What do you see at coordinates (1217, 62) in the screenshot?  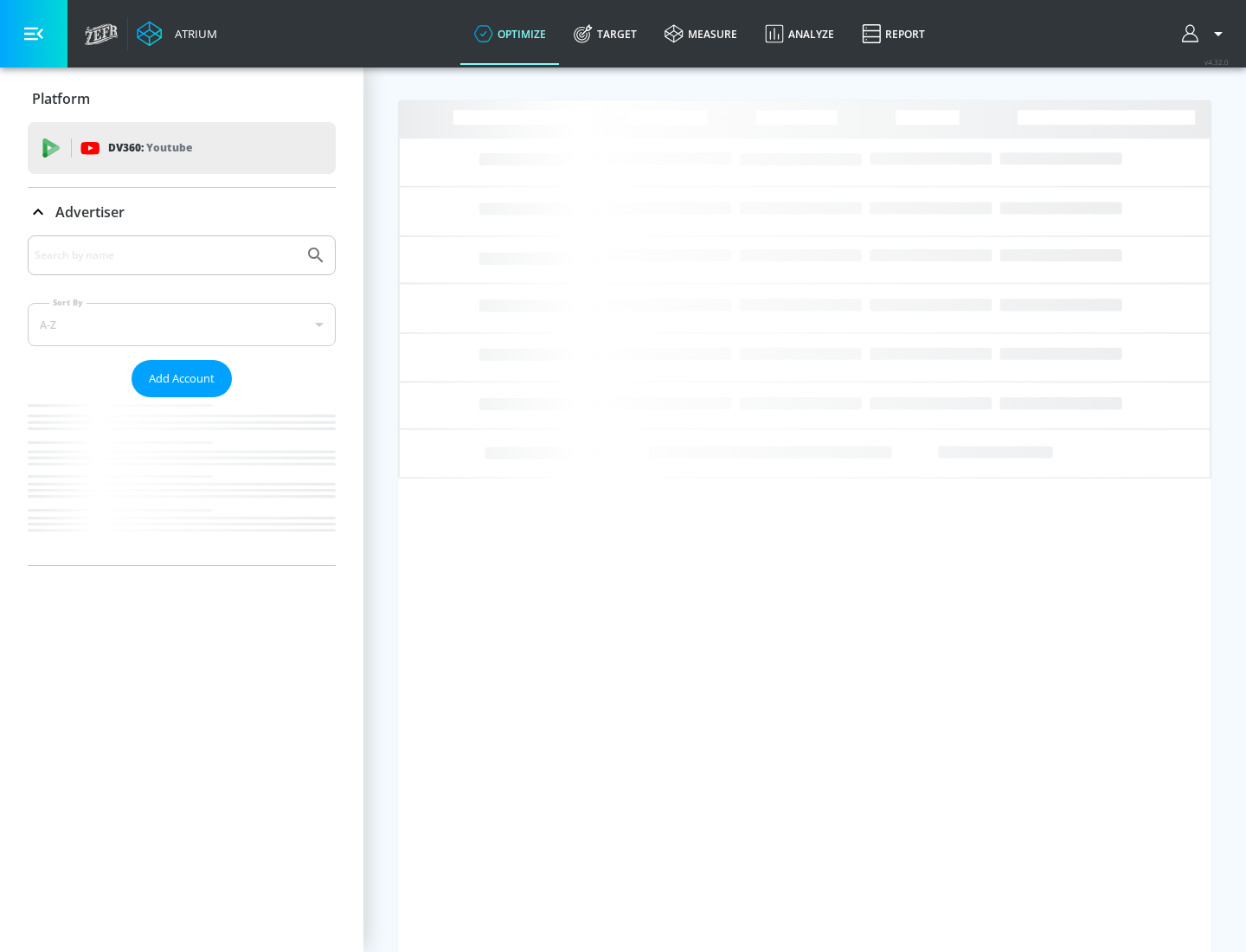 I see `span: v 4.32.0` at bounding box center [1217, 62].